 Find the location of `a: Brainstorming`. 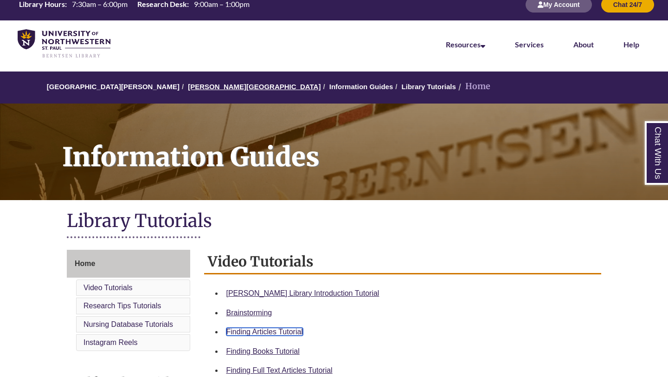

a: Brainstorming is located at coordinates (249, 312).